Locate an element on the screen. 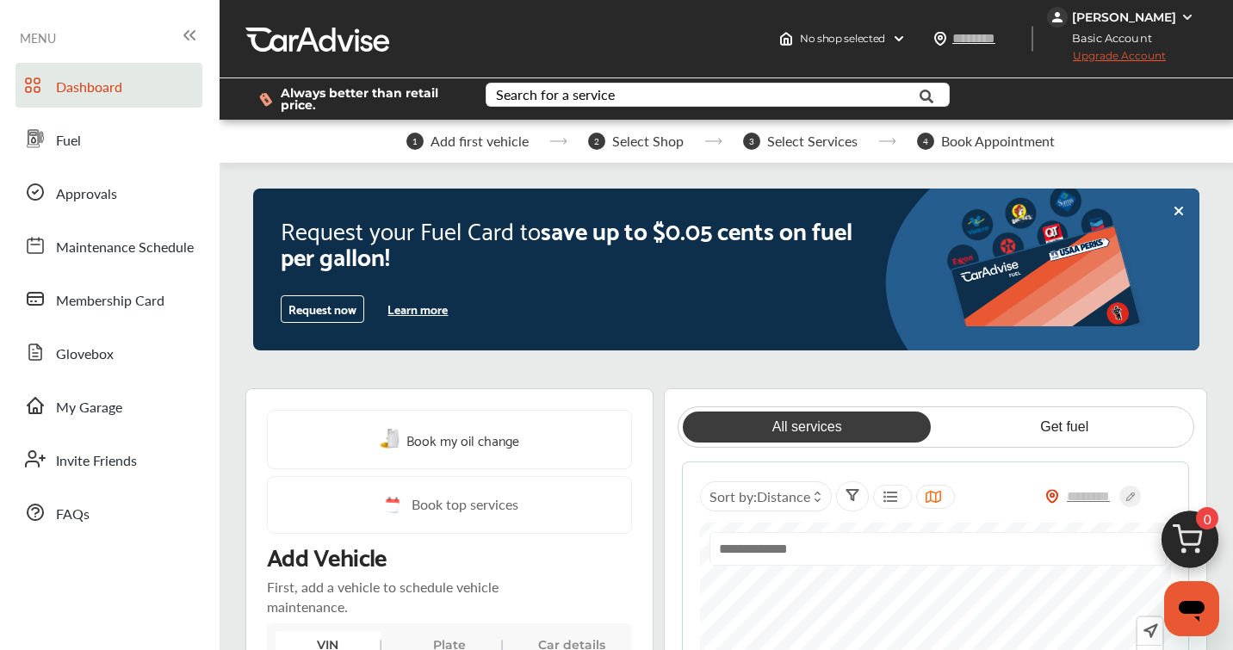 The height and width of the screenshot is (650, 1233). span: Select Shop is located at coordinates (647, 141).